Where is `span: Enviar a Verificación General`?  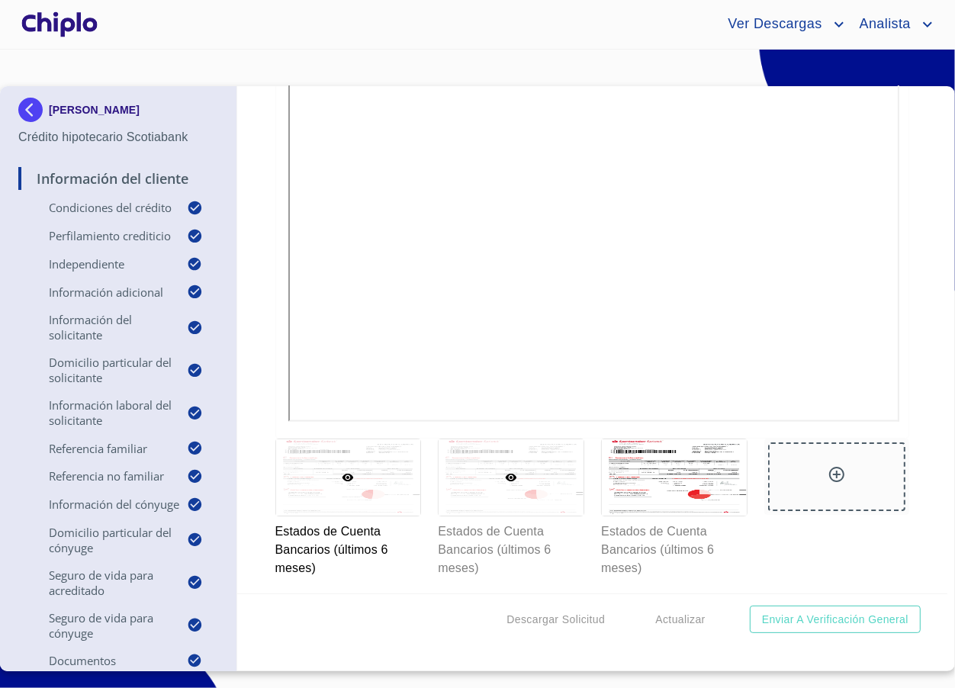 span: Enviar a Verificación General is located at coordinates (835, 619).